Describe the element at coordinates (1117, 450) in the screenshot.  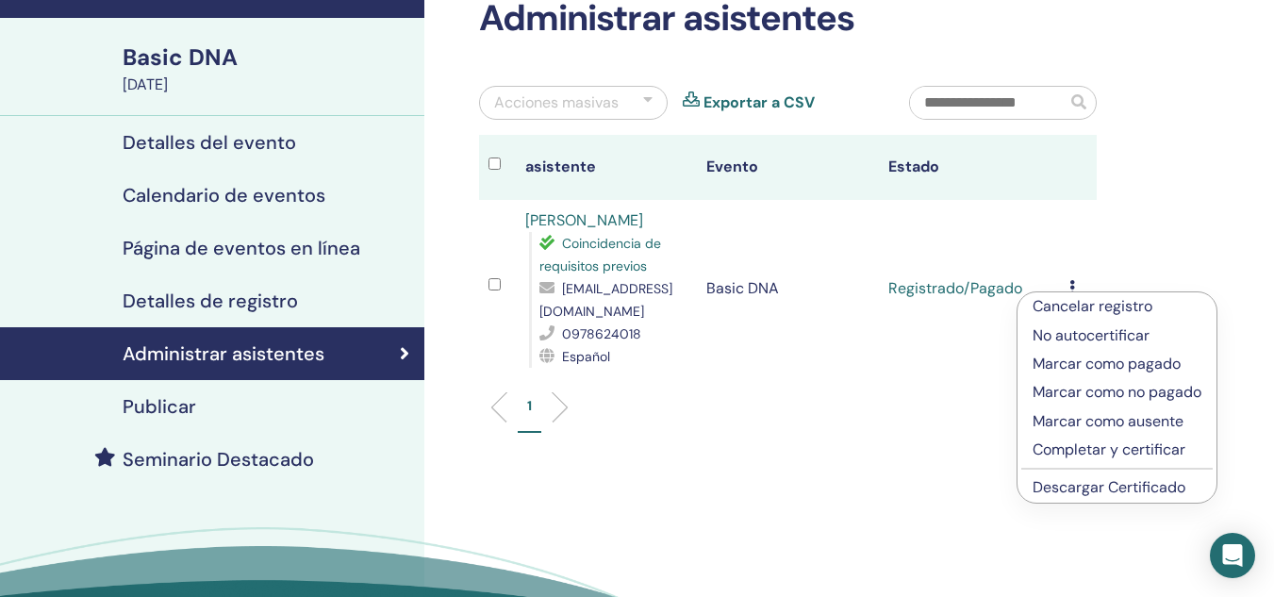
I see `p: Completar y certificar` at that location.